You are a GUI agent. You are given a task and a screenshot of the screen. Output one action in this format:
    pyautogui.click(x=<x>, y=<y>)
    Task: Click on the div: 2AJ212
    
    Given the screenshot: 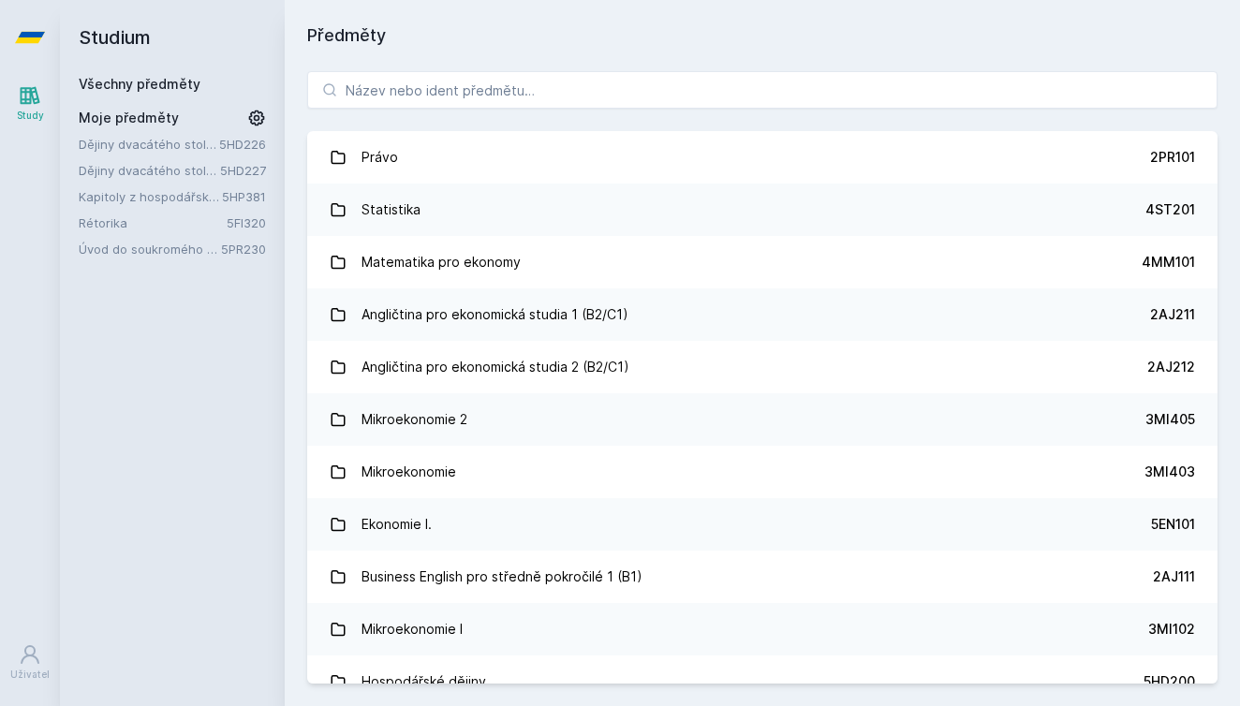 What is the action you would take?
    pyautogui.click(x=1170, y=367)
    